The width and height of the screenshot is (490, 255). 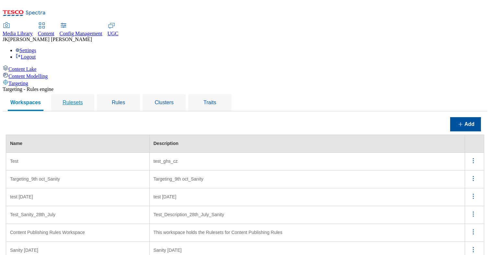 I want to click on span: Content, so click(x=46, y=33).